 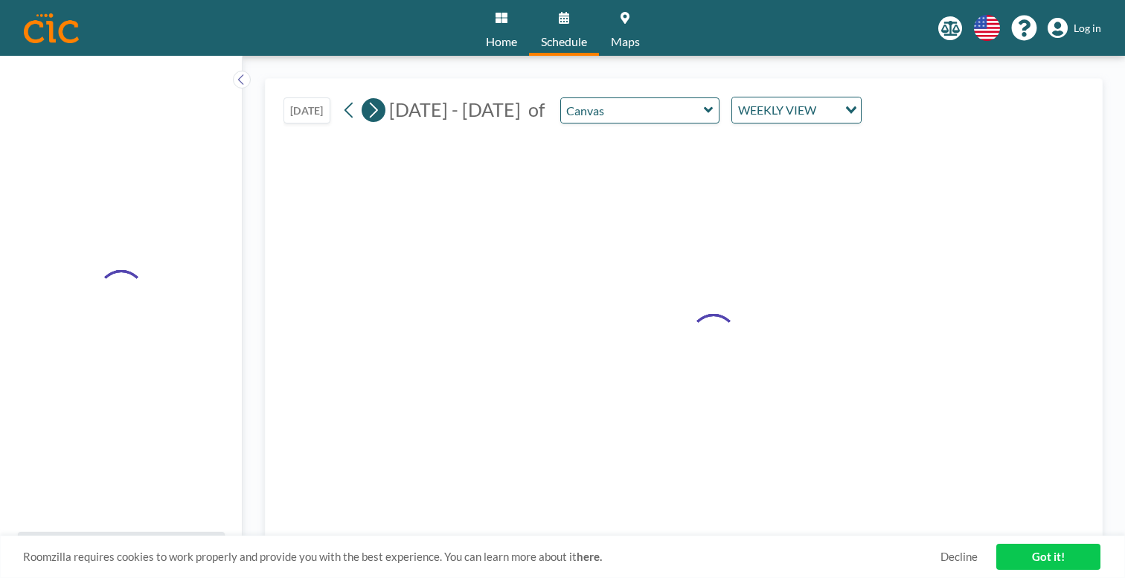 What do you see at coordinates (536, 109) in the screenshot?
I see `span: of` at bounding box center [536, 109].